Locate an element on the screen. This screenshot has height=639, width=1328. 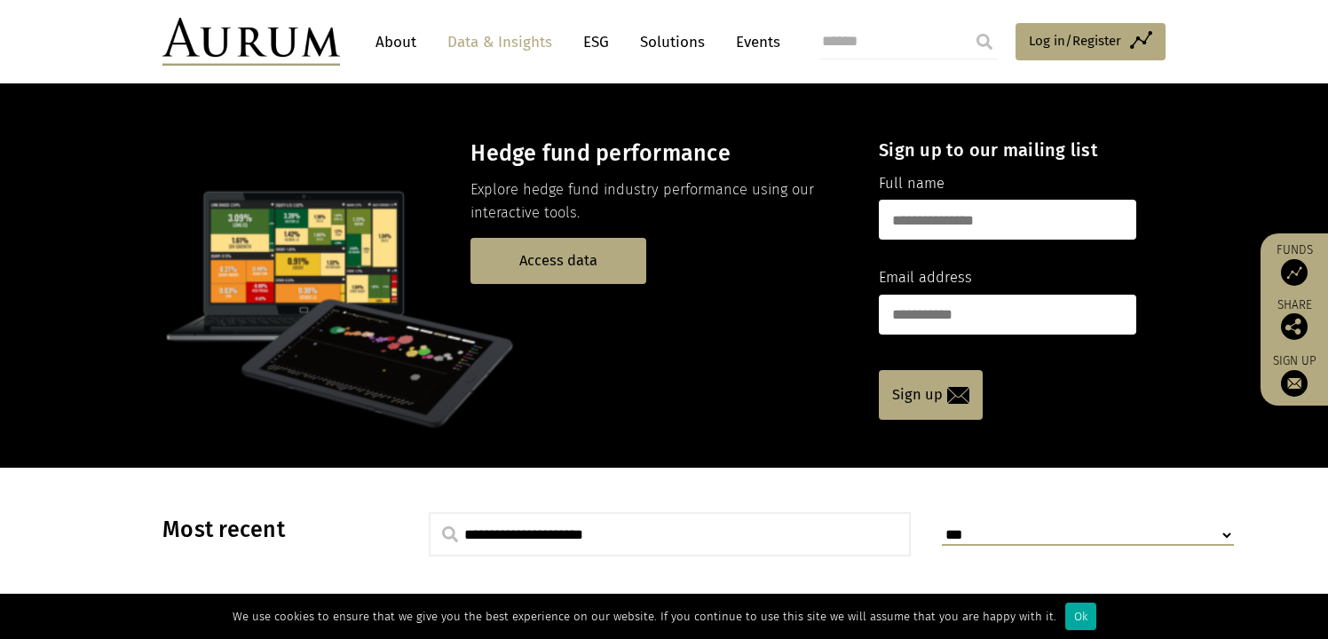
div: Ok is located at coordinates (1080, 616).